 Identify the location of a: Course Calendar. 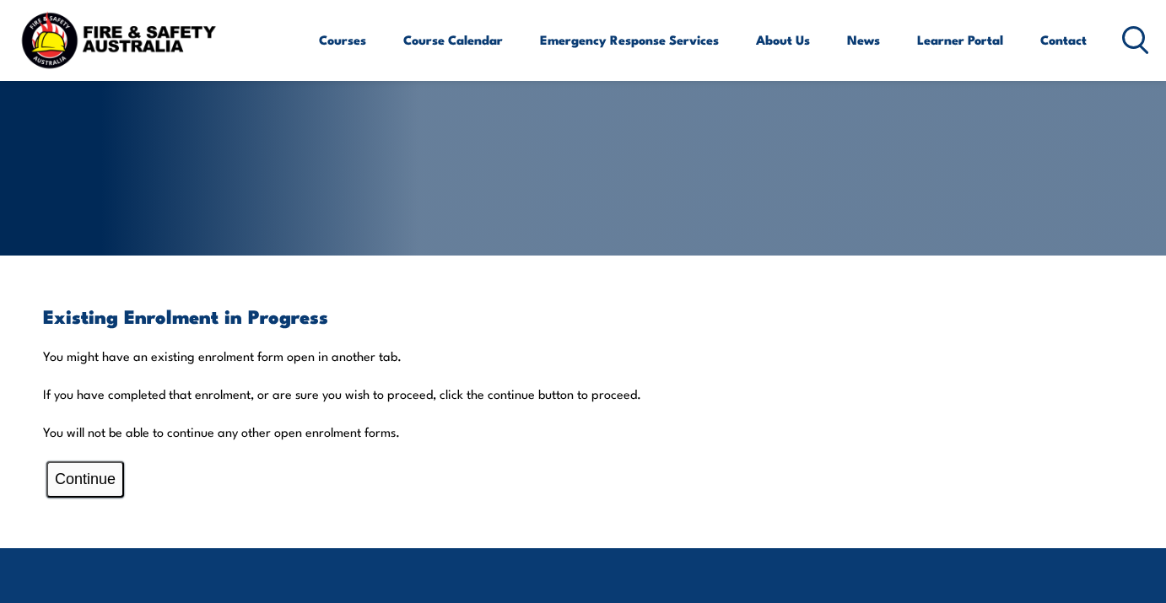
(453, 40).